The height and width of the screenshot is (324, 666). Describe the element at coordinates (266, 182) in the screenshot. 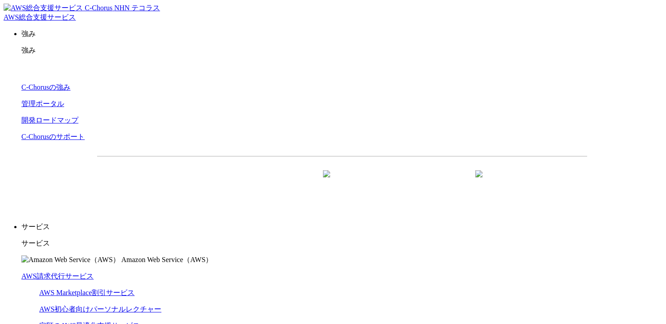

I see `a: 資料を請求する` at that location.